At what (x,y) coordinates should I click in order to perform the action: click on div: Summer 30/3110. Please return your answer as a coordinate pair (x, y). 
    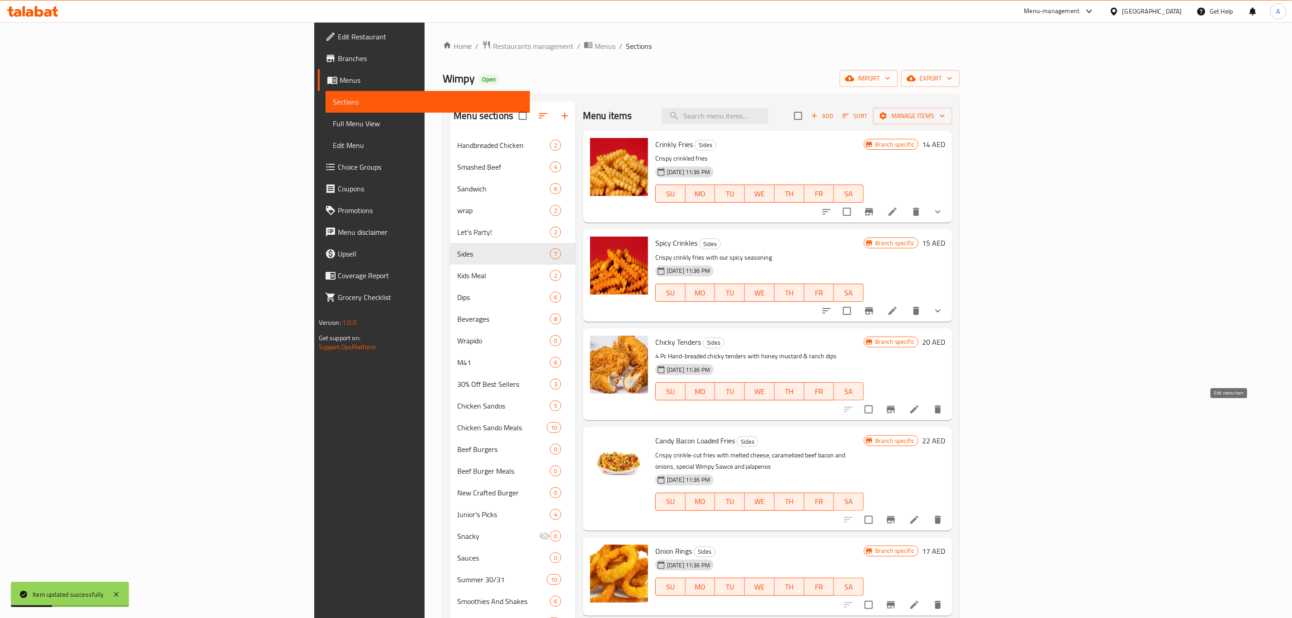
    Looking at the image, I should click on (513, 579).